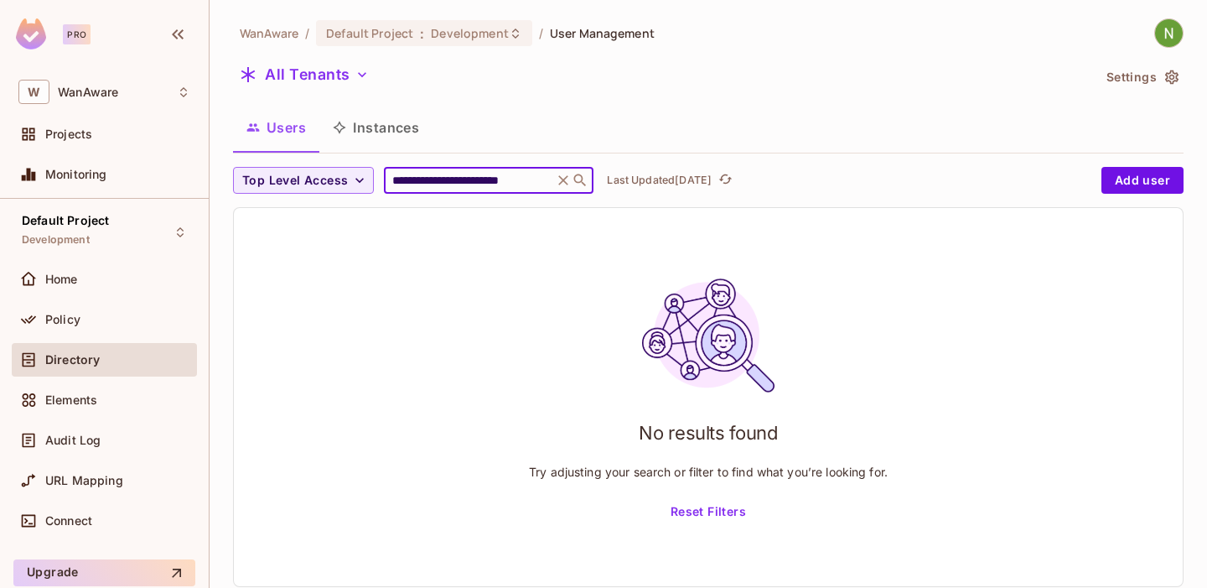 Image resolution: width=1207 pixels, height=588 pixels. I want to click on span: Connect, so click(69, 521).